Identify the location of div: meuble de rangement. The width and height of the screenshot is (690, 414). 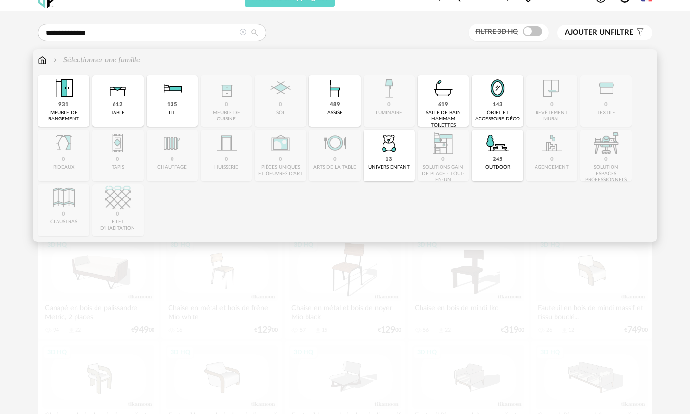
(63, 116).